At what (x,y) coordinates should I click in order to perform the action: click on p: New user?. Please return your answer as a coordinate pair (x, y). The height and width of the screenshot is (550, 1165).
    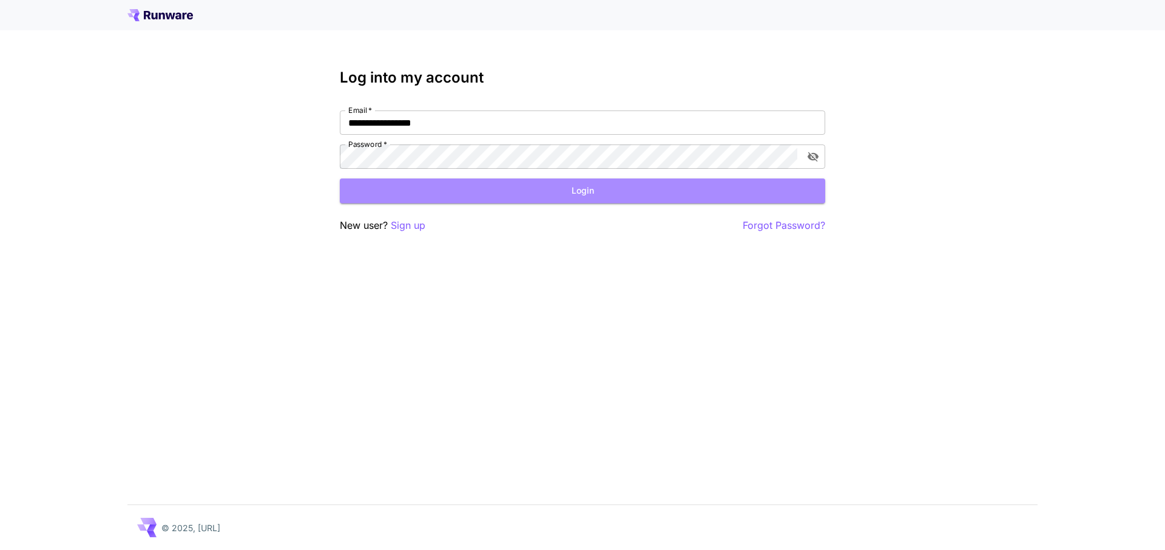
    Looking at the image, I should click on (382, 225).